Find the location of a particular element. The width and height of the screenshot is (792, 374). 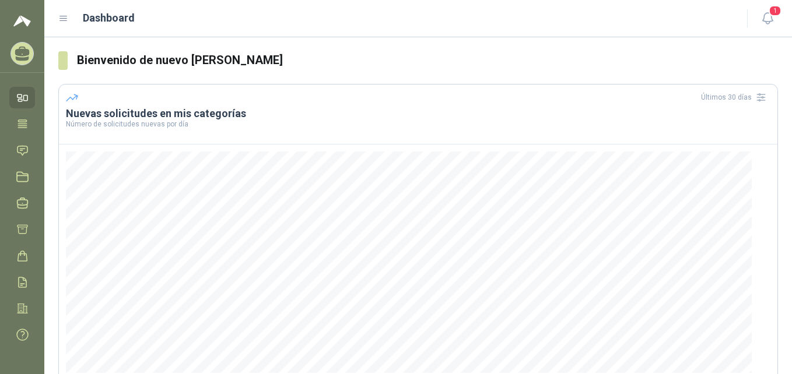

h3: Nuevas solicitudes en mis categorías is located at coordinates (418, 114).